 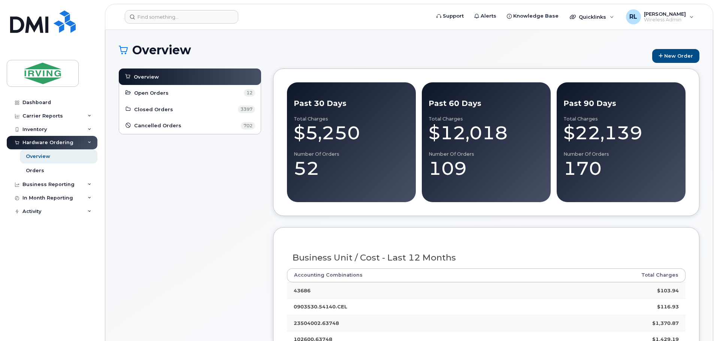 What do you see at coordinates (351, 168) in the screenshot?
I see `div: 52` at bounding box center [351, 168].